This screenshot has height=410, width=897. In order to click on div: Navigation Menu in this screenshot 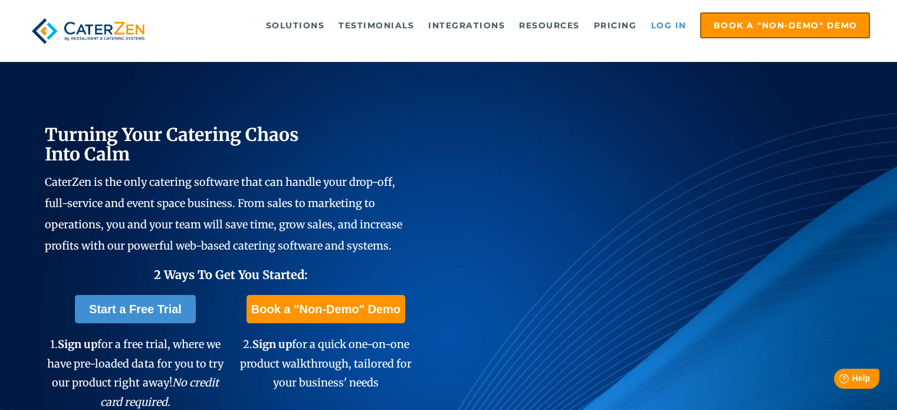, I will do `click(520, 25)`.